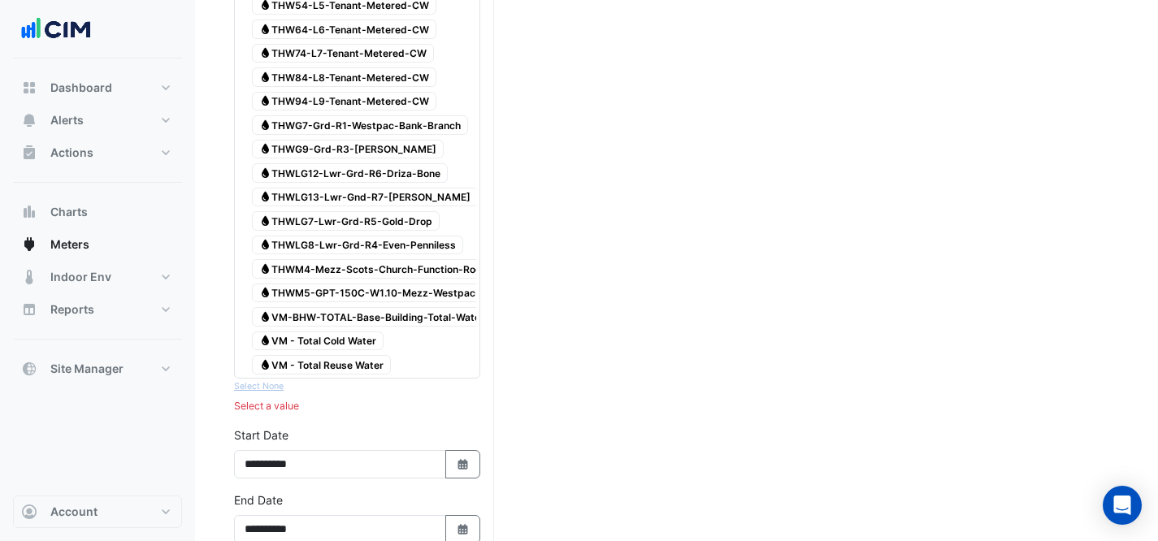 The height and width of the screenshot is (541, 1158). What do you see at coordinates (343, 54) in the screenshot?
I see `span: THW74-L7-Tenant-Metered-CW` at bounding box center [343, 54].